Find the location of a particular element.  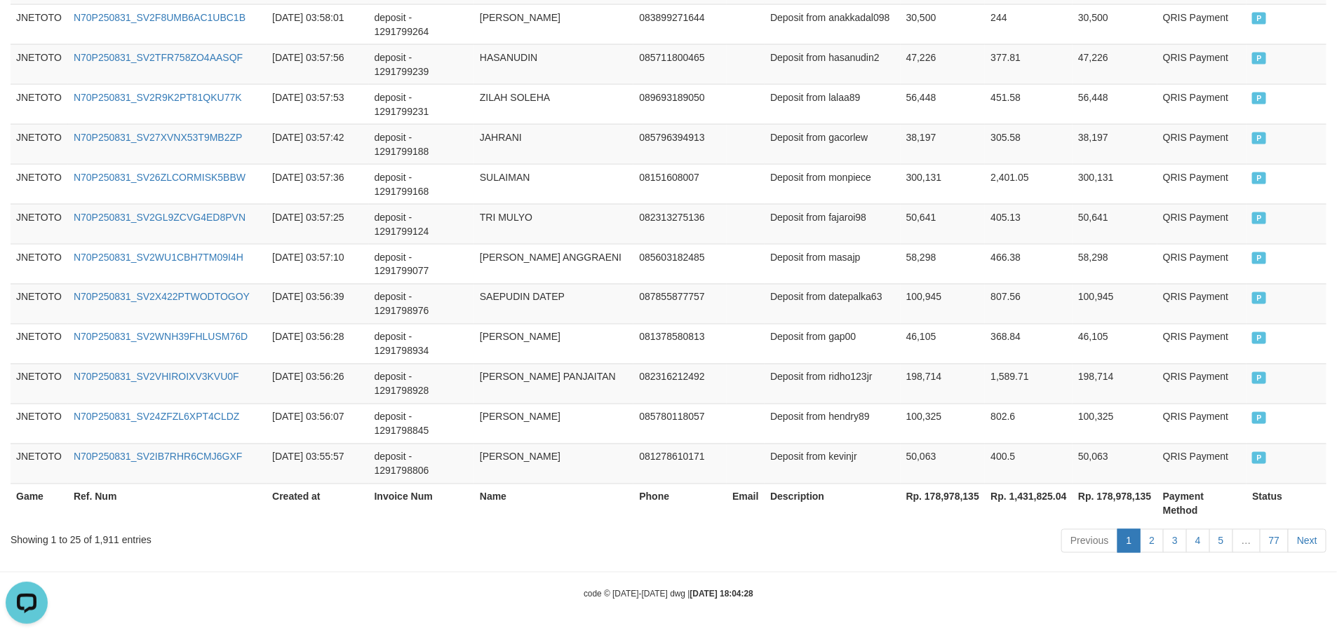

td: 368.84 is located at coordinates (1028, 344).